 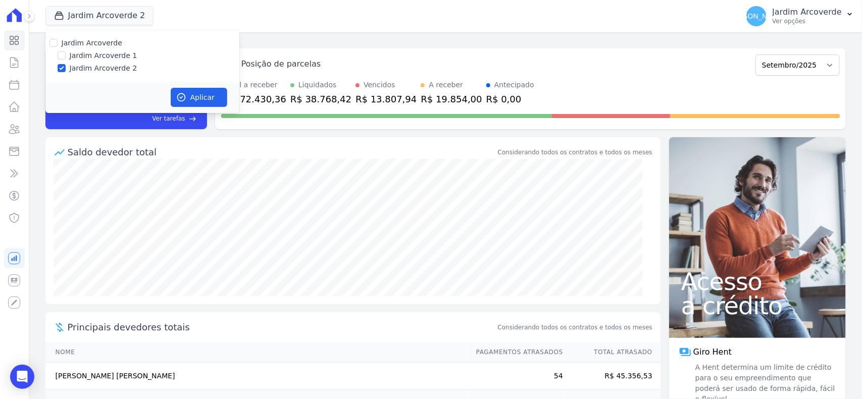 I want to click on div: Considerando todos os contratos e todos os meses, so click(x=575, y=152).